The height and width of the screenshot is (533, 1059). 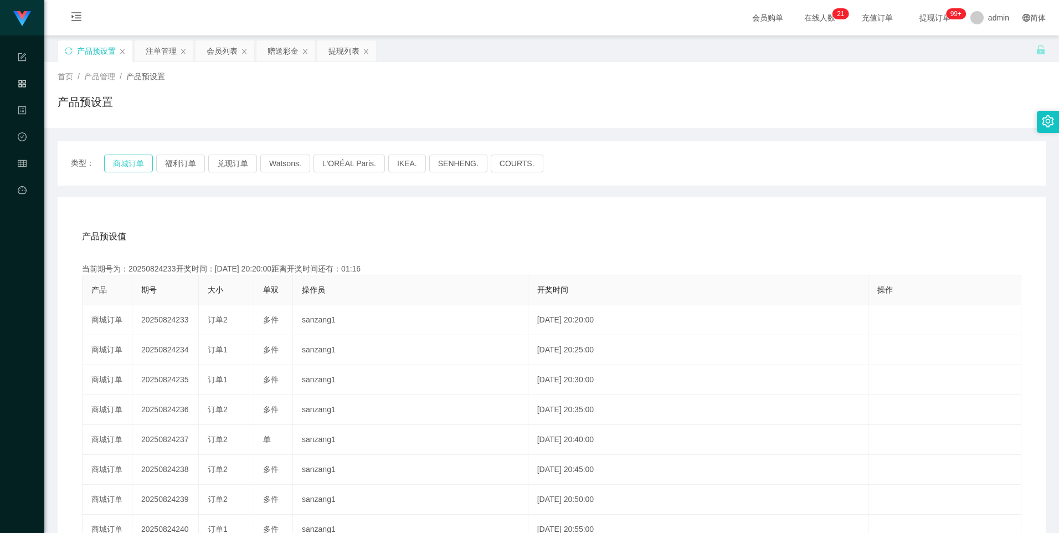 What do you see at coordinates (166, 380) in the screenshot?
I see `td: 20250824235` at bounding box center [166, 380].